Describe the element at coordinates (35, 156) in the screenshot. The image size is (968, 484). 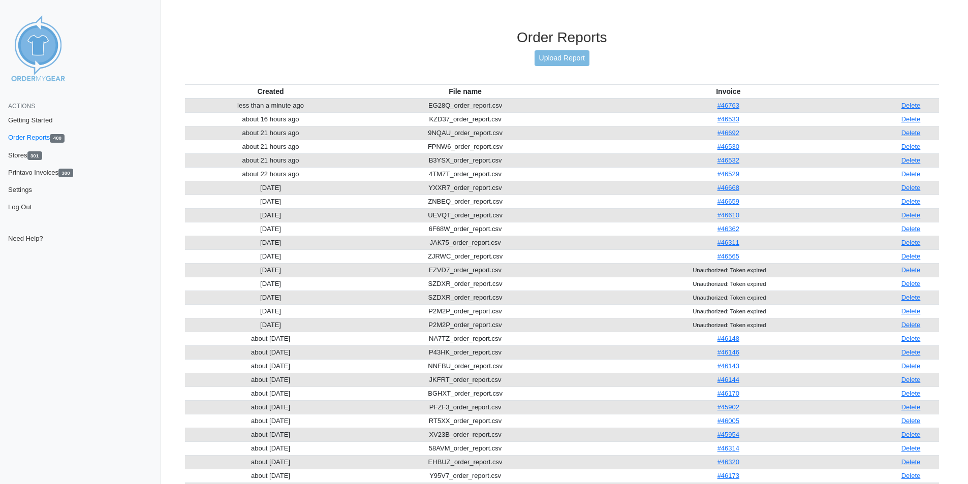
I see `span: 301` at that location.